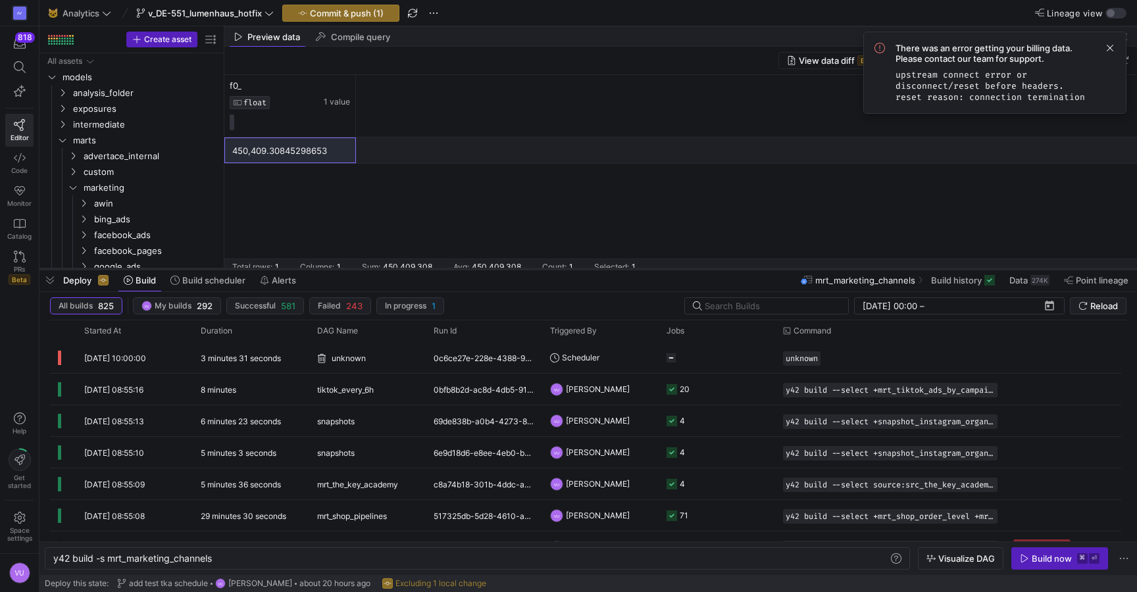 This screenshot has height=592, width=1137. I want to click on div: Count:, so click(554, 267).